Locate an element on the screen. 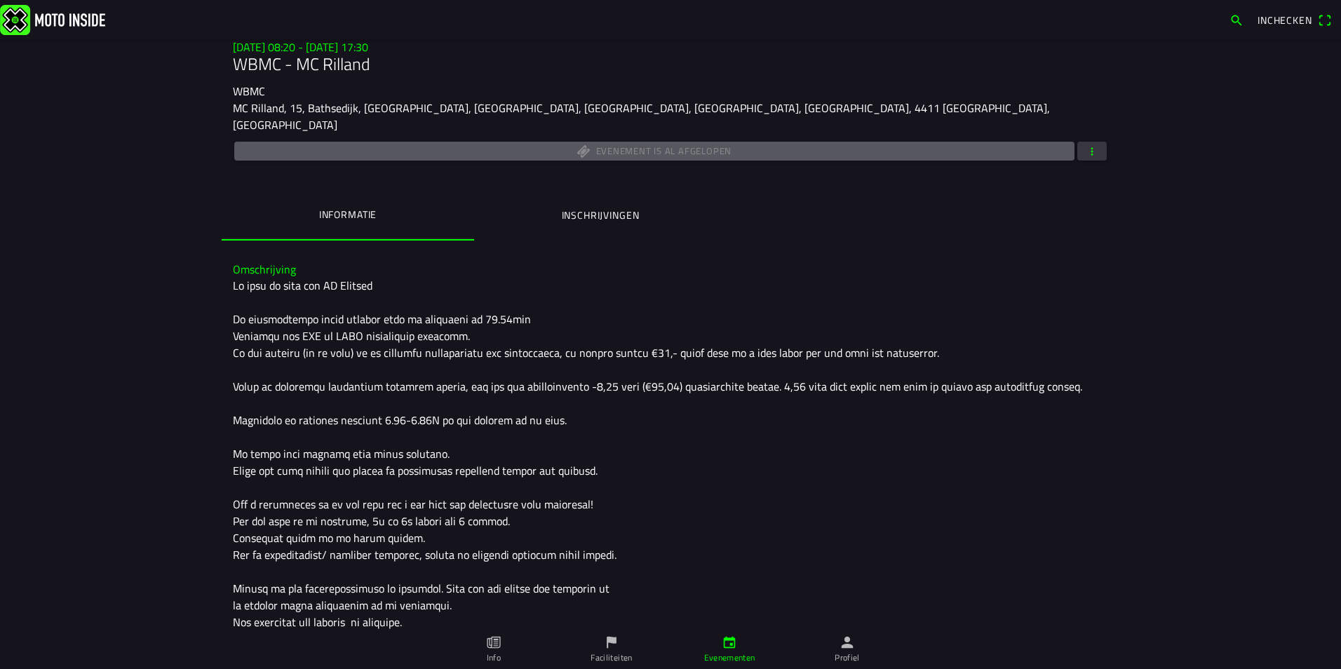 Image resolution: width=1341 pixels, height=669 pixels. ion-icon: paper is located at coordinates (494, 642).